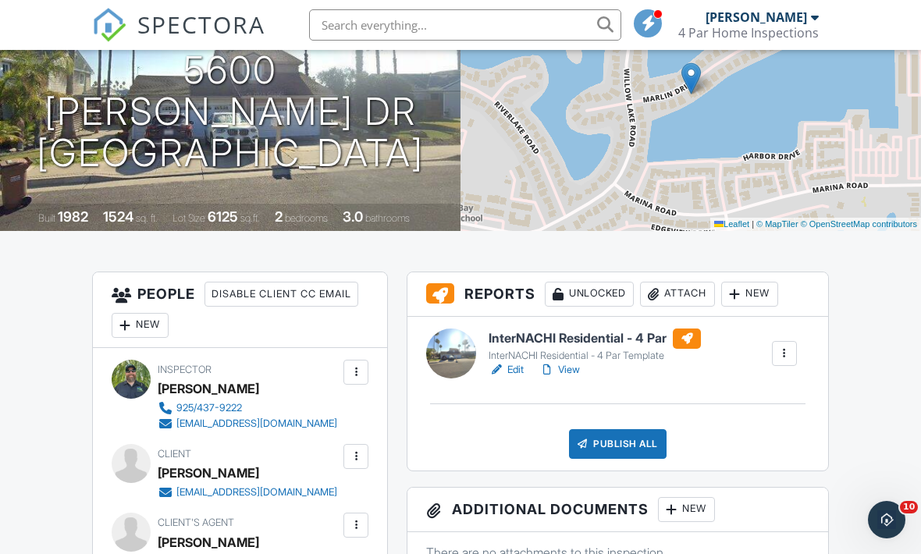  Describe the element at coordinates (595, 346) in the screenshot. I see `a: InterNACHI Residential - 4 Par InterNACHI Residential - 4 Par Template` at that location.